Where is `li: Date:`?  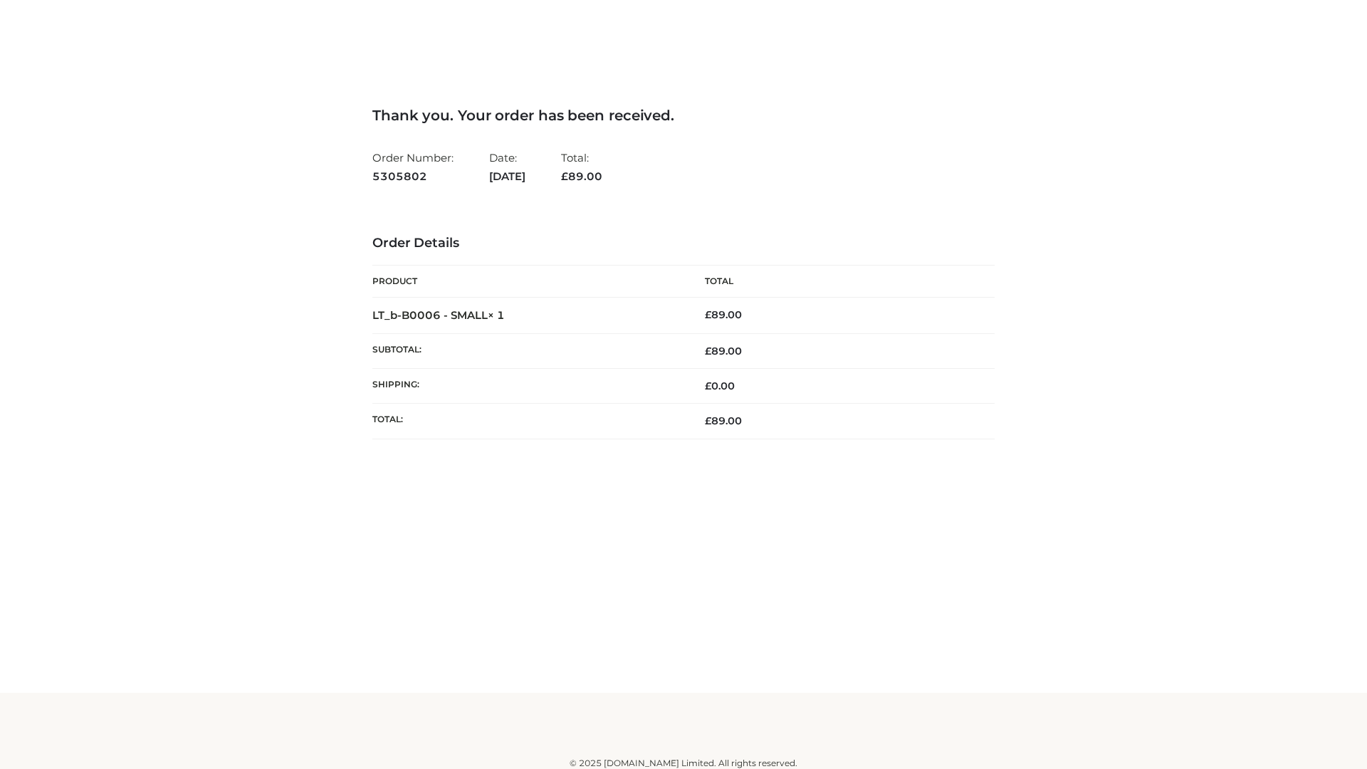
li: Date: is located at coordinates (507, 167).